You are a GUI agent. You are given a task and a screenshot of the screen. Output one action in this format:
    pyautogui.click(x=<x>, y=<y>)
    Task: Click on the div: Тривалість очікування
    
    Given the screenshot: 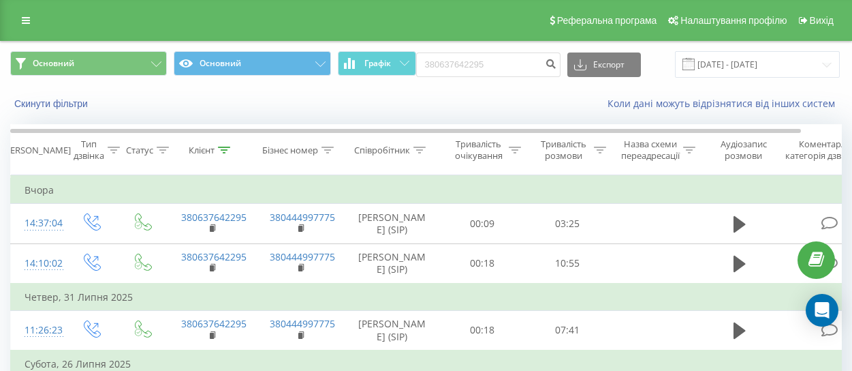 What is the action you would take?
    pyautogui.click(x=478, y=150)
    